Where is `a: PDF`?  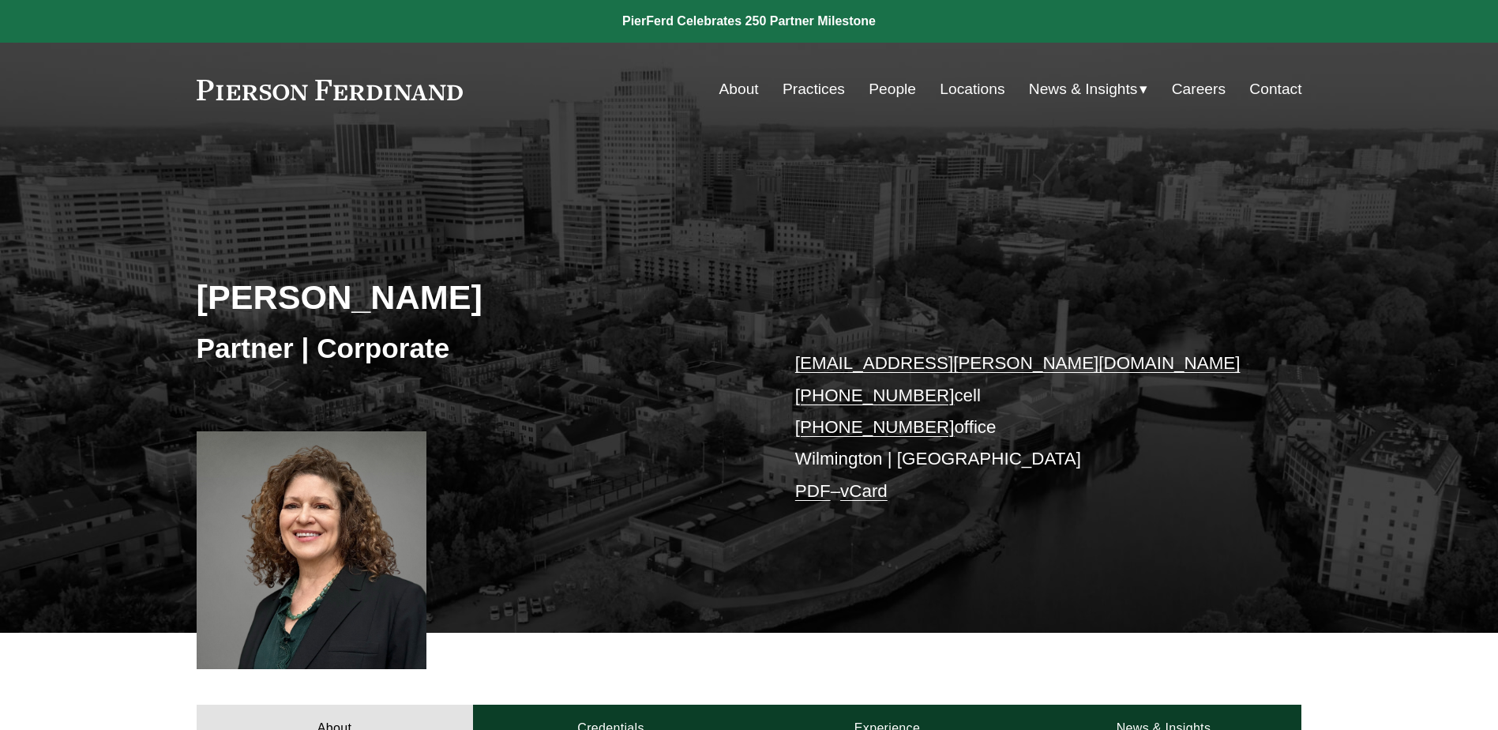
a: PDF is located at coordinates (813, 490).